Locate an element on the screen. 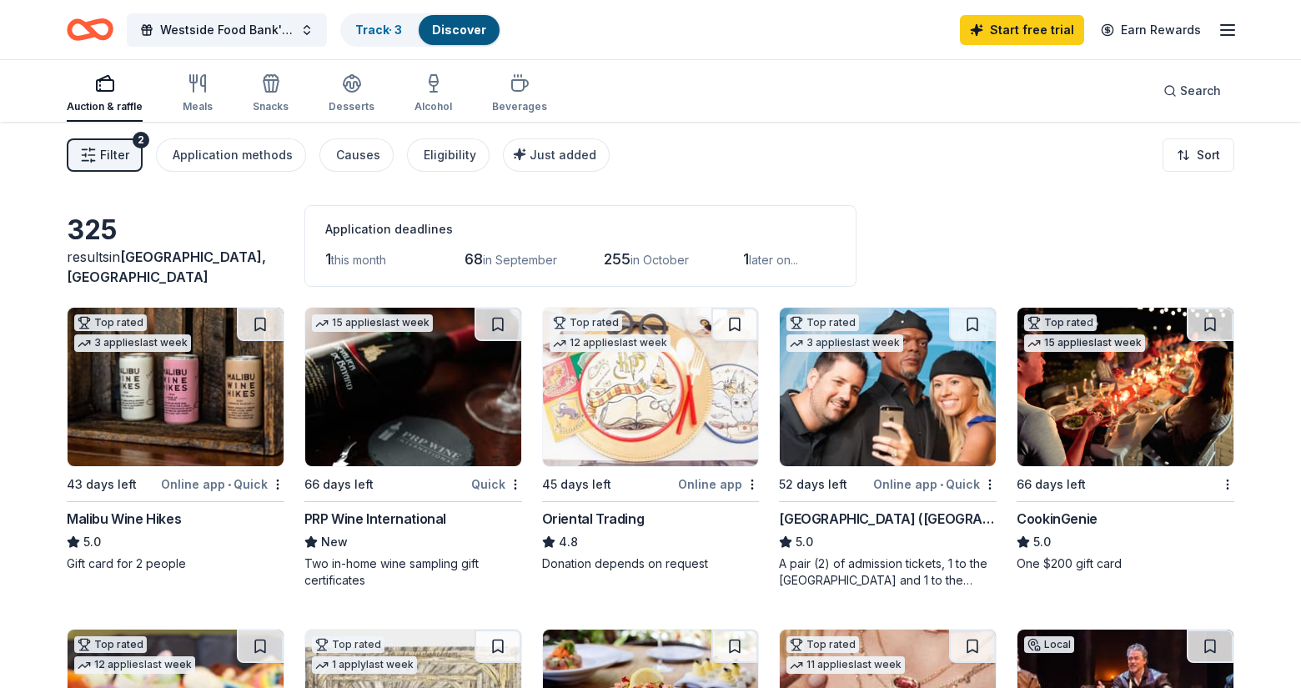  span: 255 is located at coordinates (617, 259).